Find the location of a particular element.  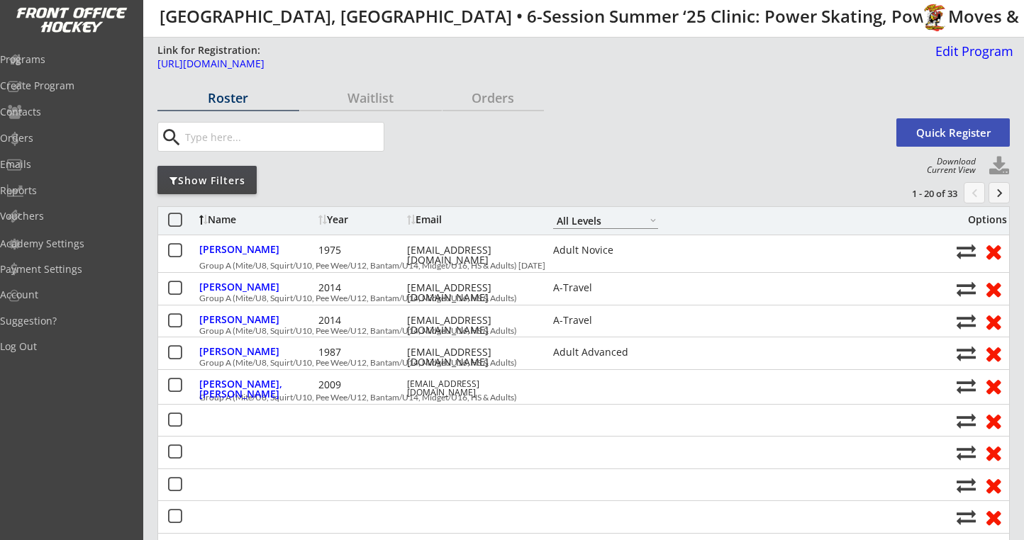

div: Adult Advanced is located at coordinates (605, 352).